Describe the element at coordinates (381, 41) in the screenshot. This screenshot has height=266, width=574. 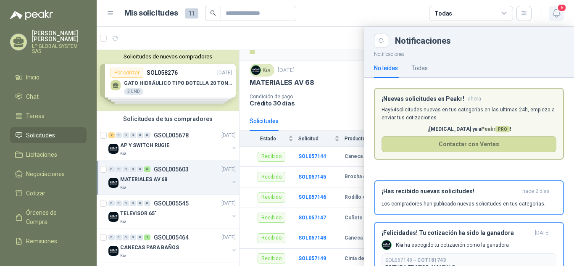
I see `button: Close` at that location.